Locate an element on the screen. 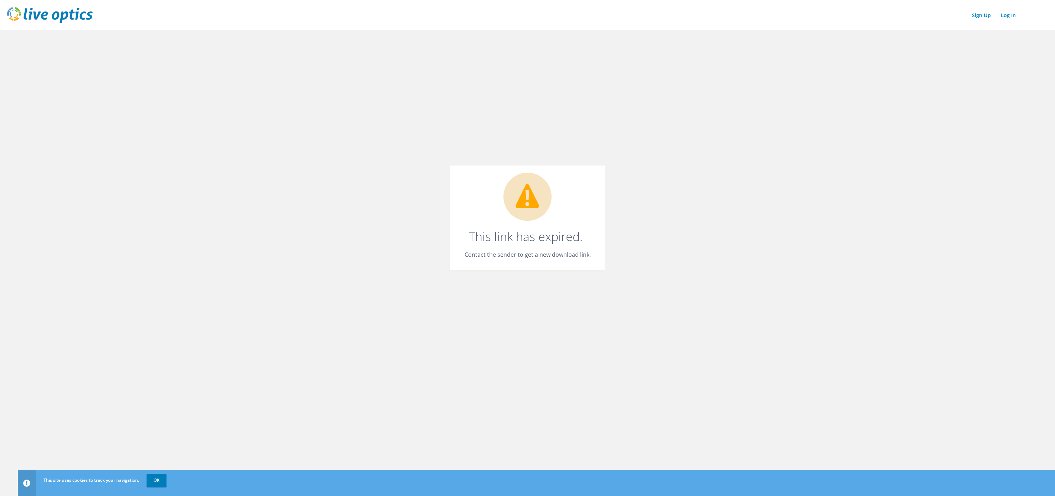 Image resolution: width=1055 pixels, height=496 pixels. a: Sign Up is located at coordinates (981, 15).